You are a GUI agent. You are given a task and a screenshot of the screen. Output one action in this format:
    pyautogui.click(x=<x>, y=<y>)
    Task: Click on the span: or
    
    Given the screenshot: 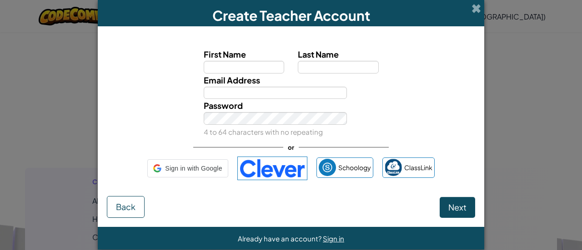 What is the action you would take?
    pyautogui.click(x=291, y=147)
    